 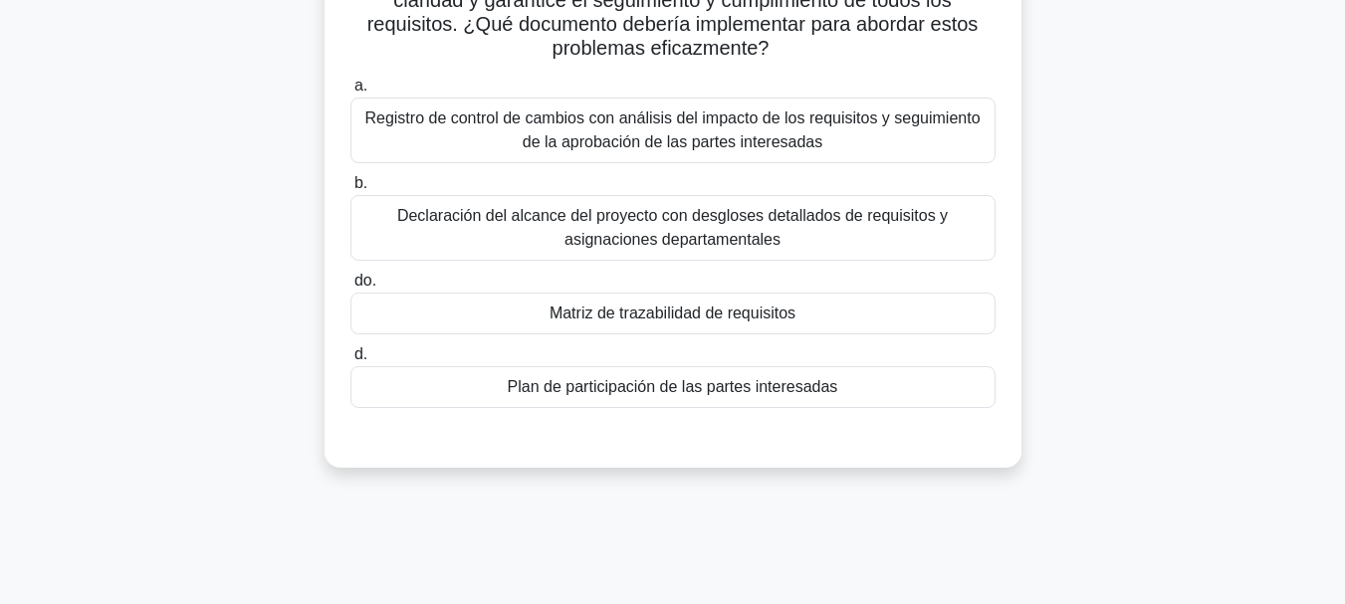 I want to click on font: Declaración del alcance del proyecto con desgloses detallados de requisitos y asignaciones depart..., so click(x=672, y=227).